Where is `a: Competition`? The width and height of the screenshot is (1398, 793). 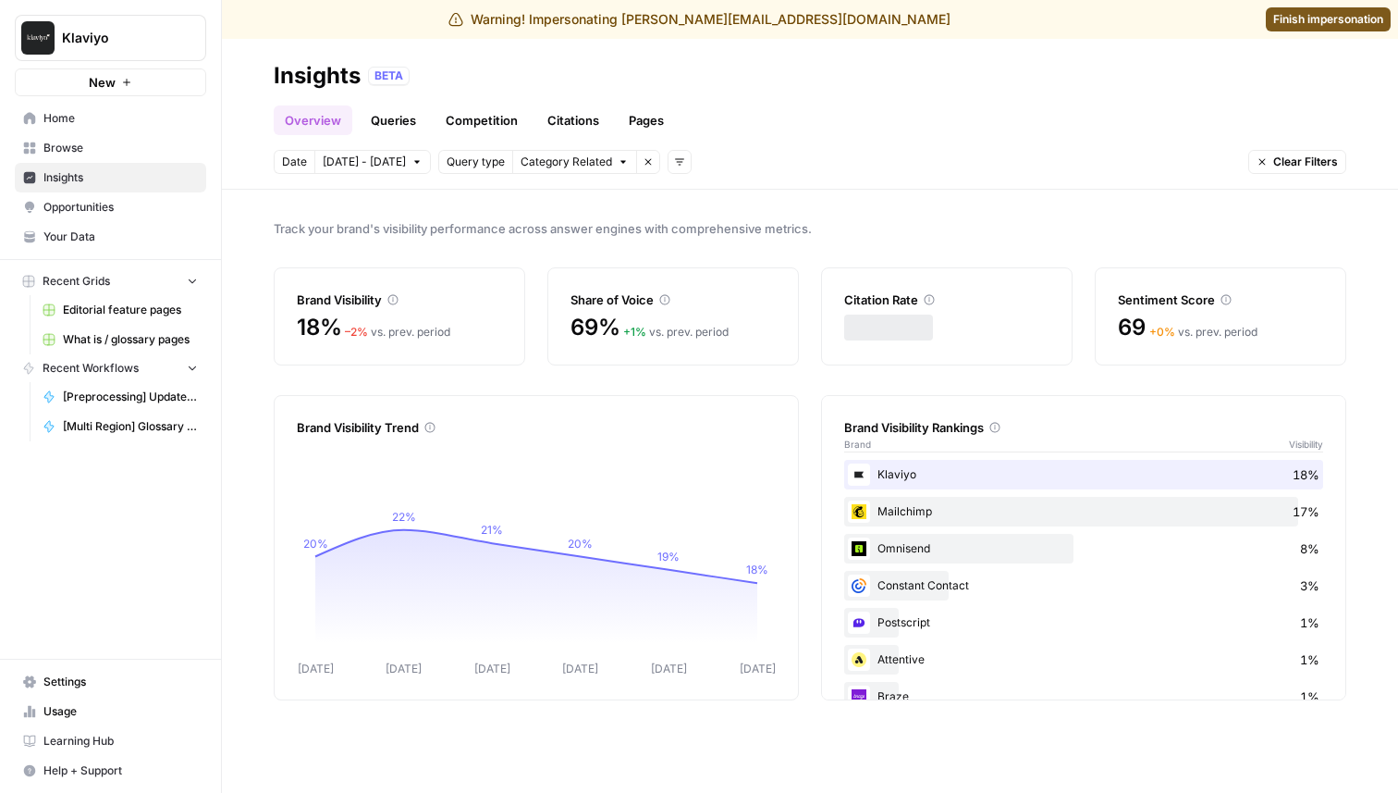 a: Competition is located at coordinates (482, 120).